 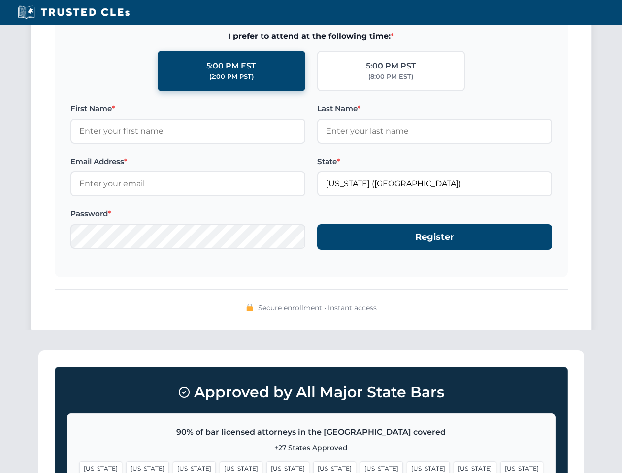 I want to click on div: 5:00 PM EST, so click(x=231, y=66).